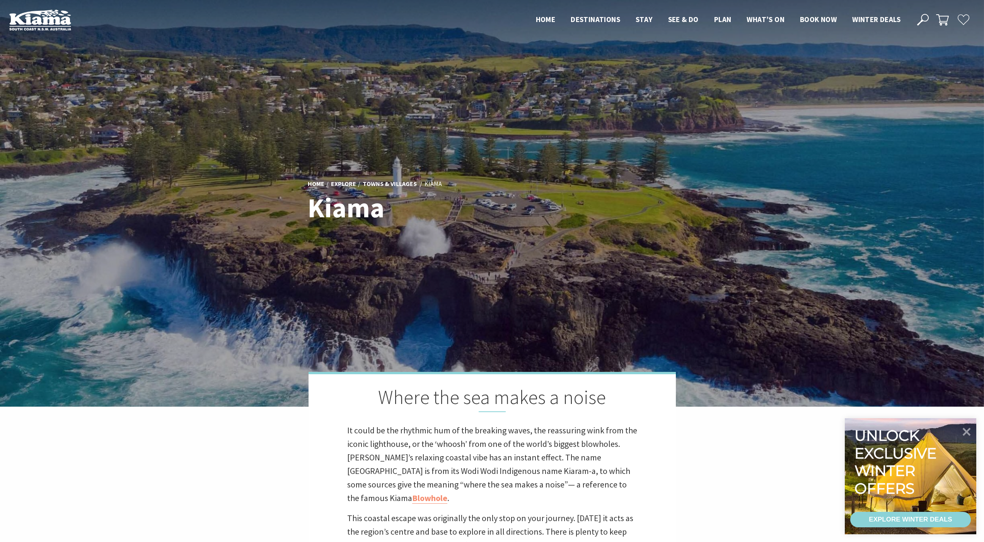 Image resolution: width=984 pixels, height=542 pixels. What do you see at coordinates (316, 184) in the screenshot?
I see `a: Home` at bounding box center [316, 184].